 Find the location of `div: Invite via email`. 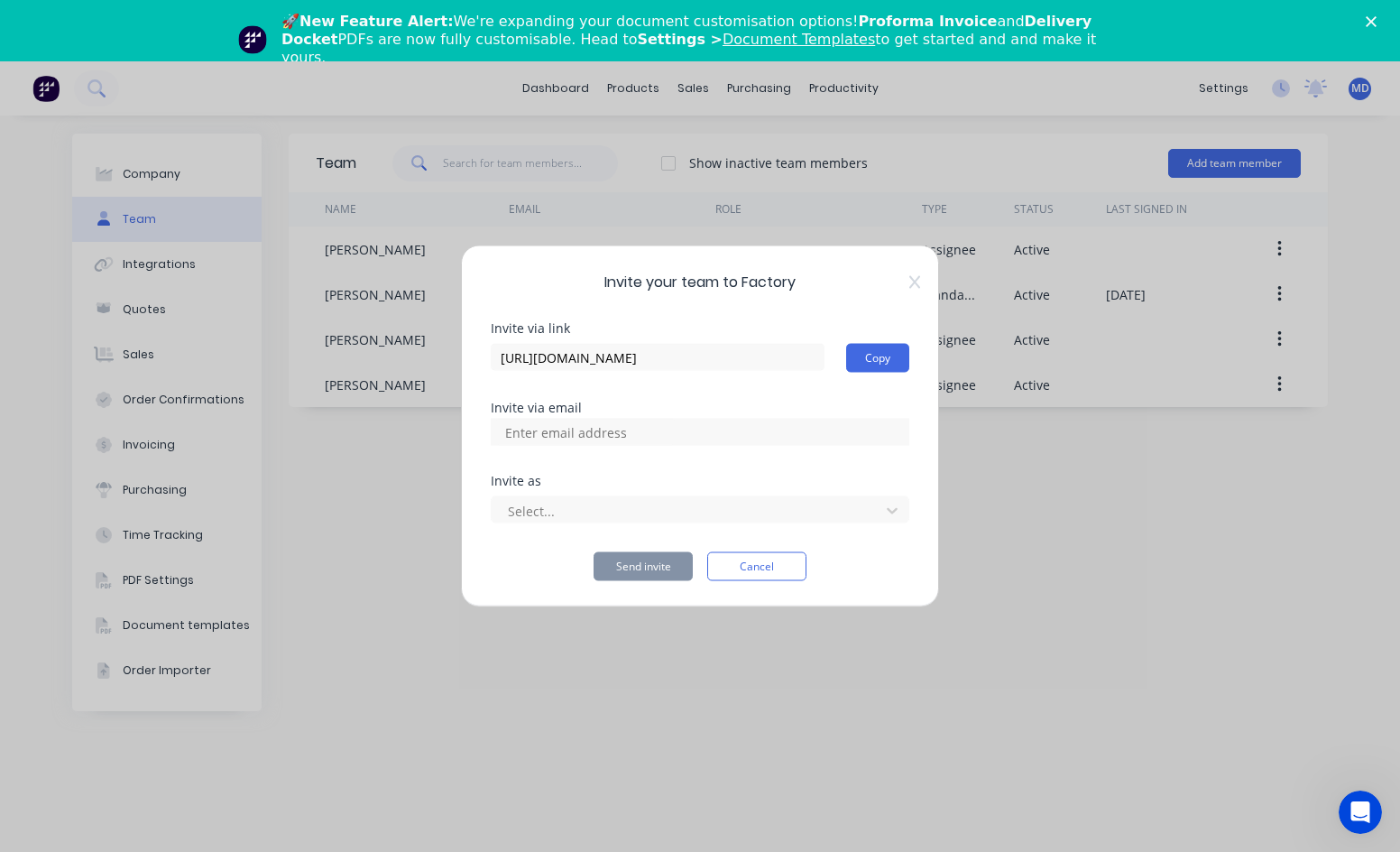

div: Invite via email is located at coordinates (700, 408).